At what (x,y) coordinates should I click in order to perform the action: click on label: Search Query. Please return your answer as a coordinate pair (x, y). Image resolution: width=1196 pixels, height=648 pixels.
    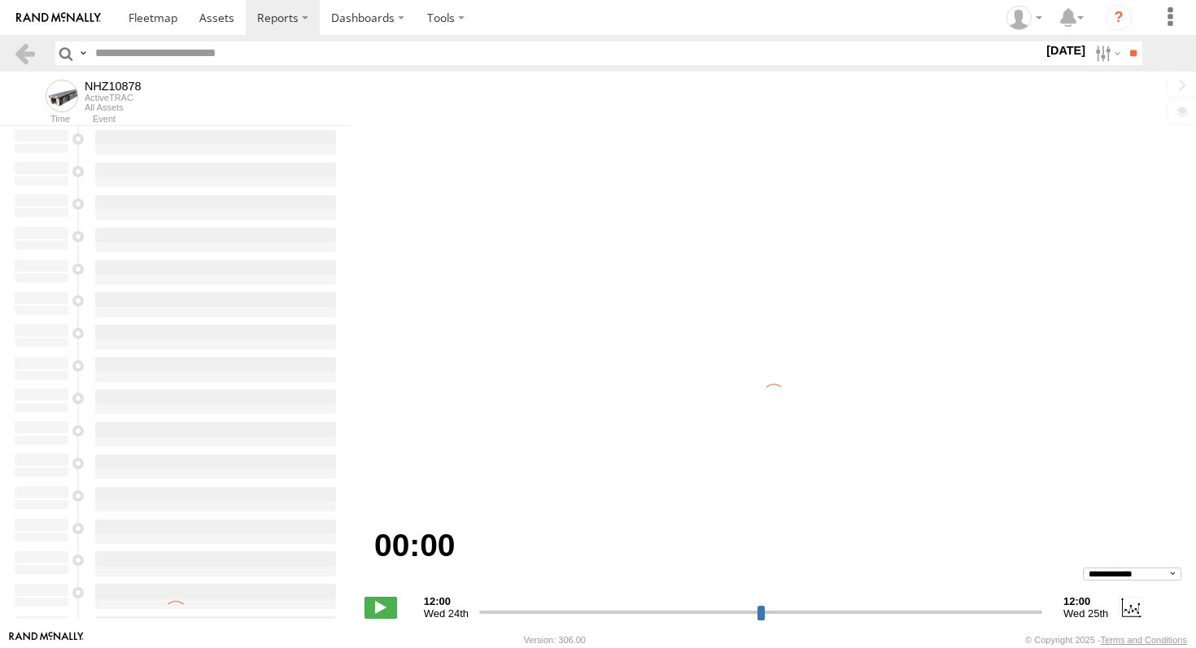
    Looking at the image, I should click on (83, 53).